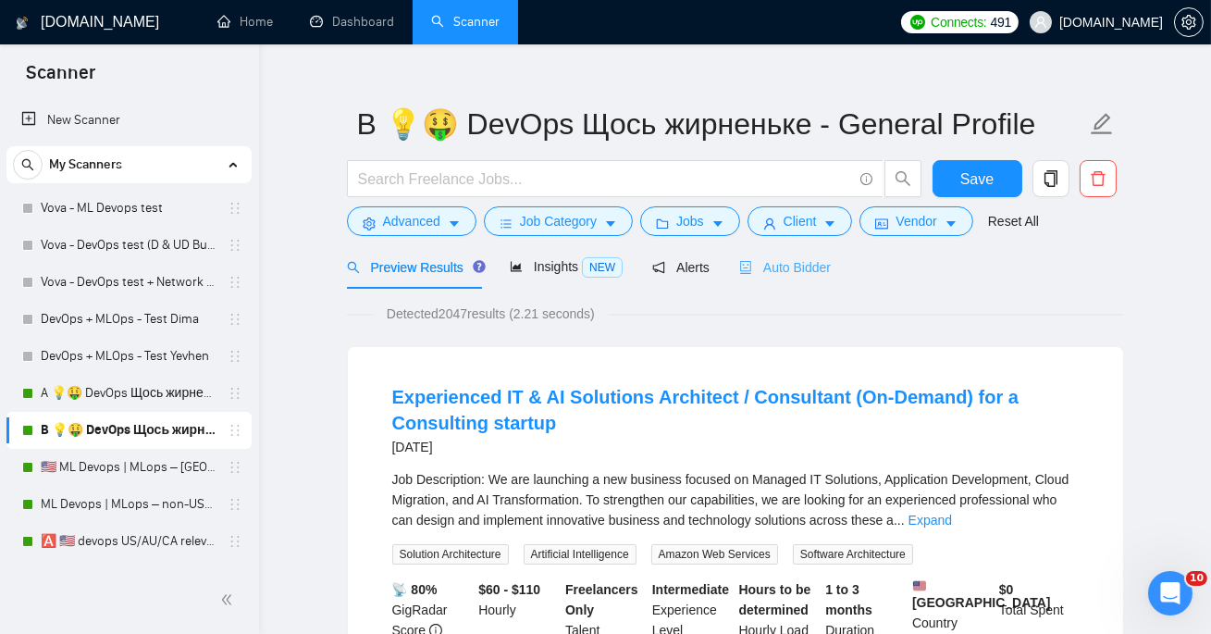 The width and height of the screenshot is (1211, 634). Describe the element at coordinates (129, 430) in the screenshot. I see `a: B 💡🤑 DevOps Щось жирненьке - General Profile` at that location.